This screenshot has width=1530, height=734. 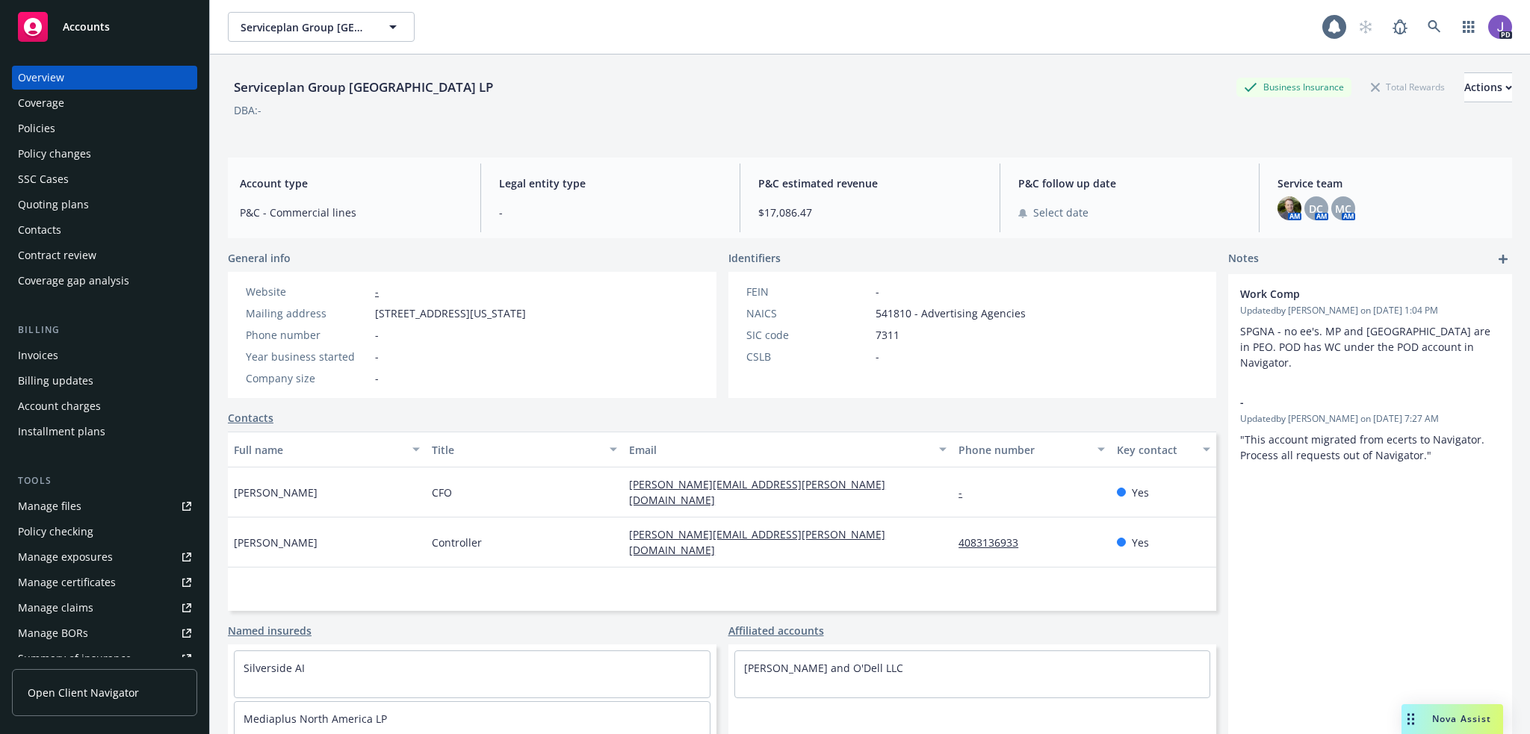 I want to click on a: Manage claims, so click(x=105, y=608).